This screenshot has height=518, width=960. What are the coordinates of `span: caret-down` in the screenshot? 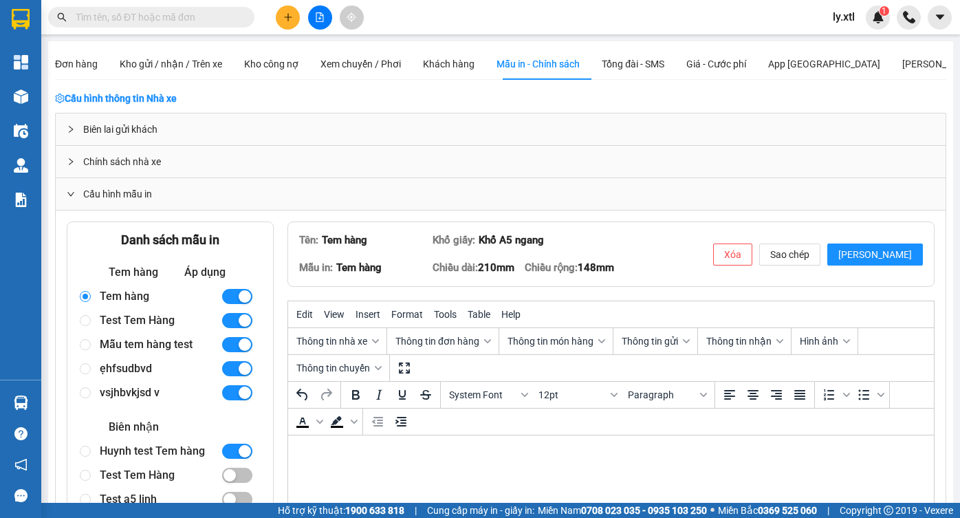 It's located at (940, 17).